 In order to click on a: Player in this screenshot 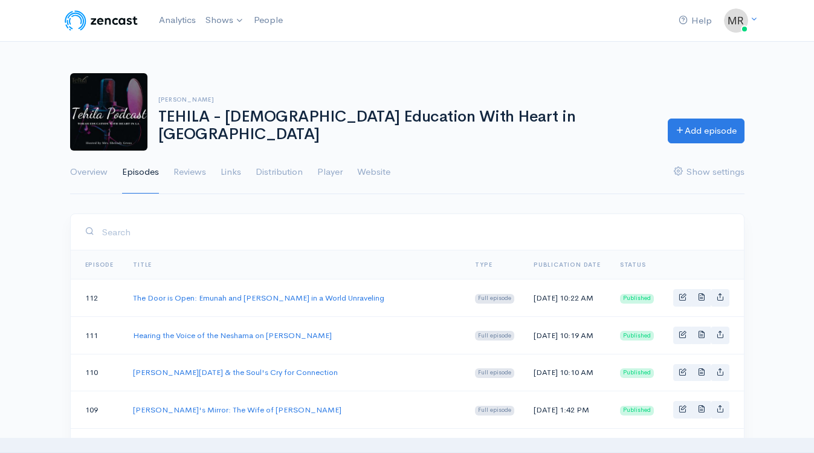, I will do `click(330, 172)`.